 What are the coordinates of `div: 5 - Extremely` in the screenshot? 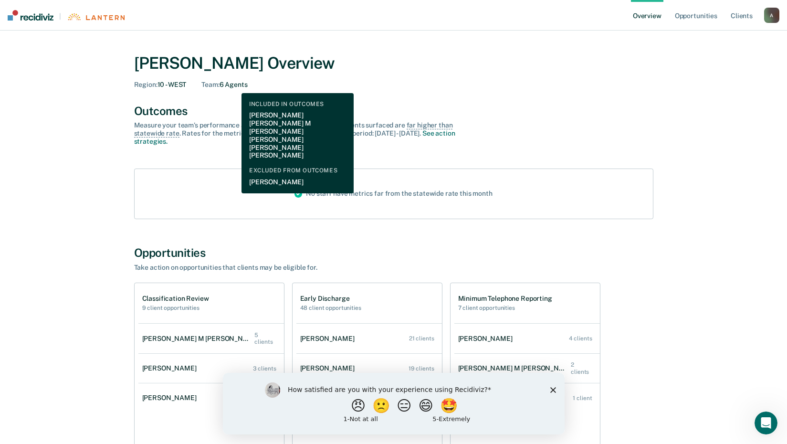 It's located at (254, 46).